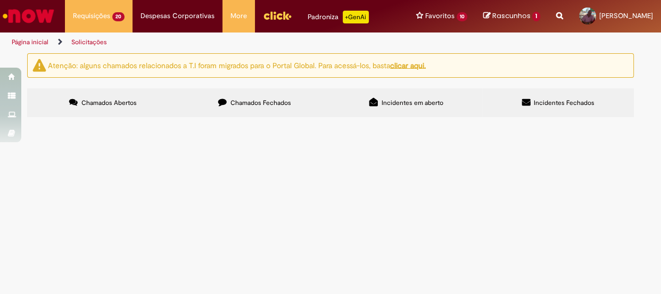 Image resolution: width=661 pixels, height=294 pixels. I want to click on a: Página inicial, so click(30, 42).